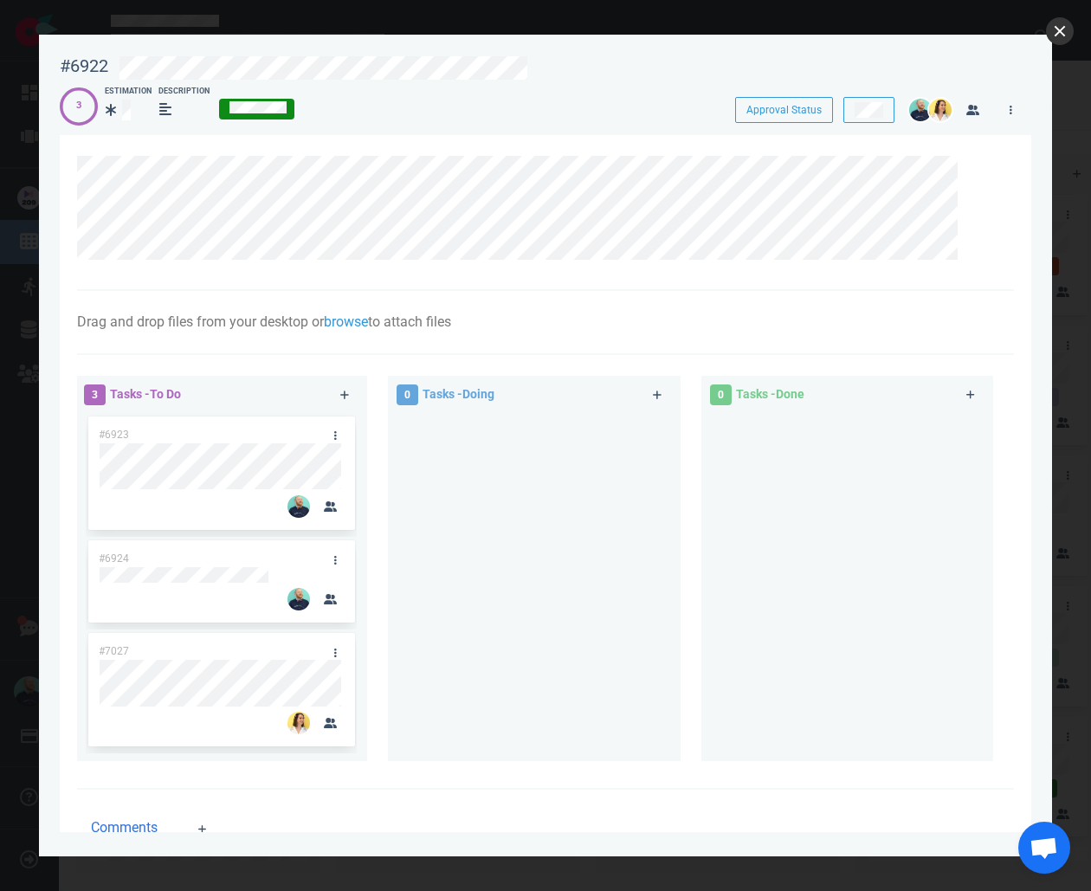 Image resolution: width=1091 pixels, height=891 pixels. What do you see at coordinates (1060, 31) in the screenshot?
I see `button: close` at bounding box center [1060, 31].